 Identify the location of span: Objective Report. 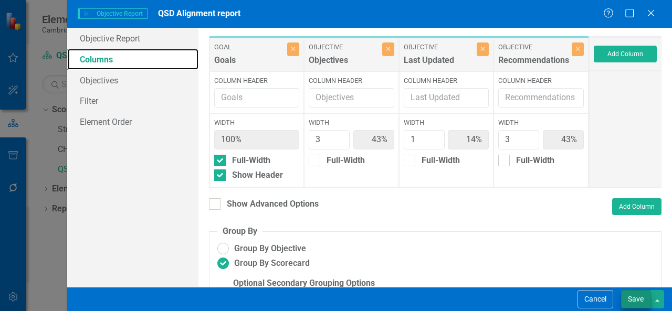
(112, 14).